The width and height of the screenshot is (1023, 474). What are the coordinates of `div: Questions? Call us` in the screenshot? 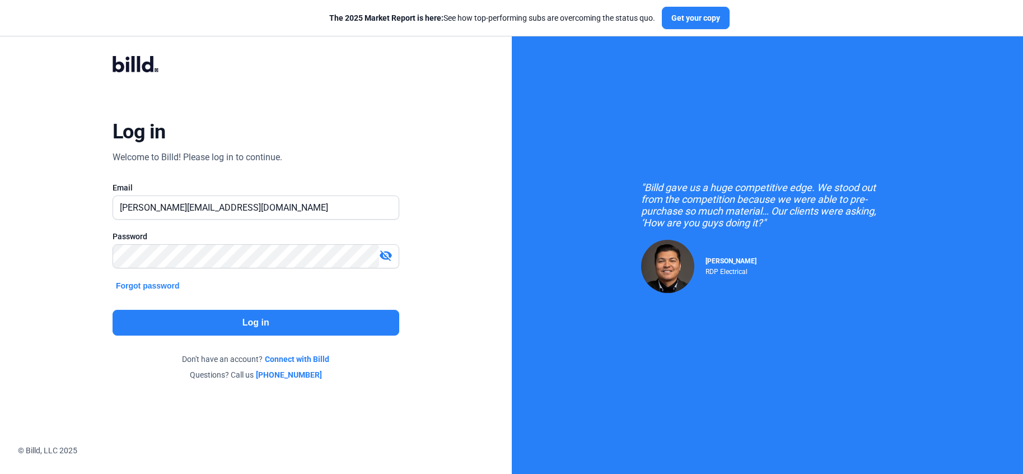 It's located at (256, 375).